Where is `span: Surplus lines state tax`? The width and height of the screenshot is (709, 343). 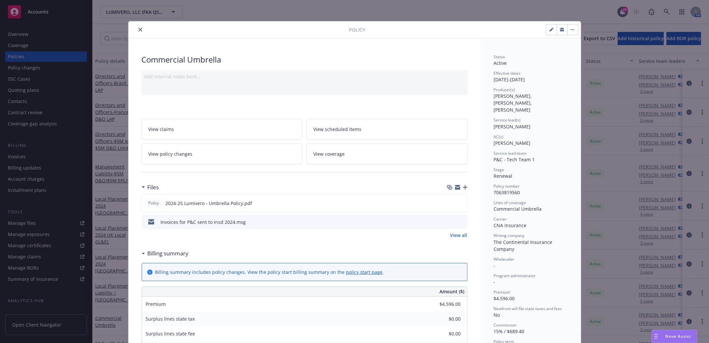 span: Surplus lines state tax is located at coordinates (170, 319).